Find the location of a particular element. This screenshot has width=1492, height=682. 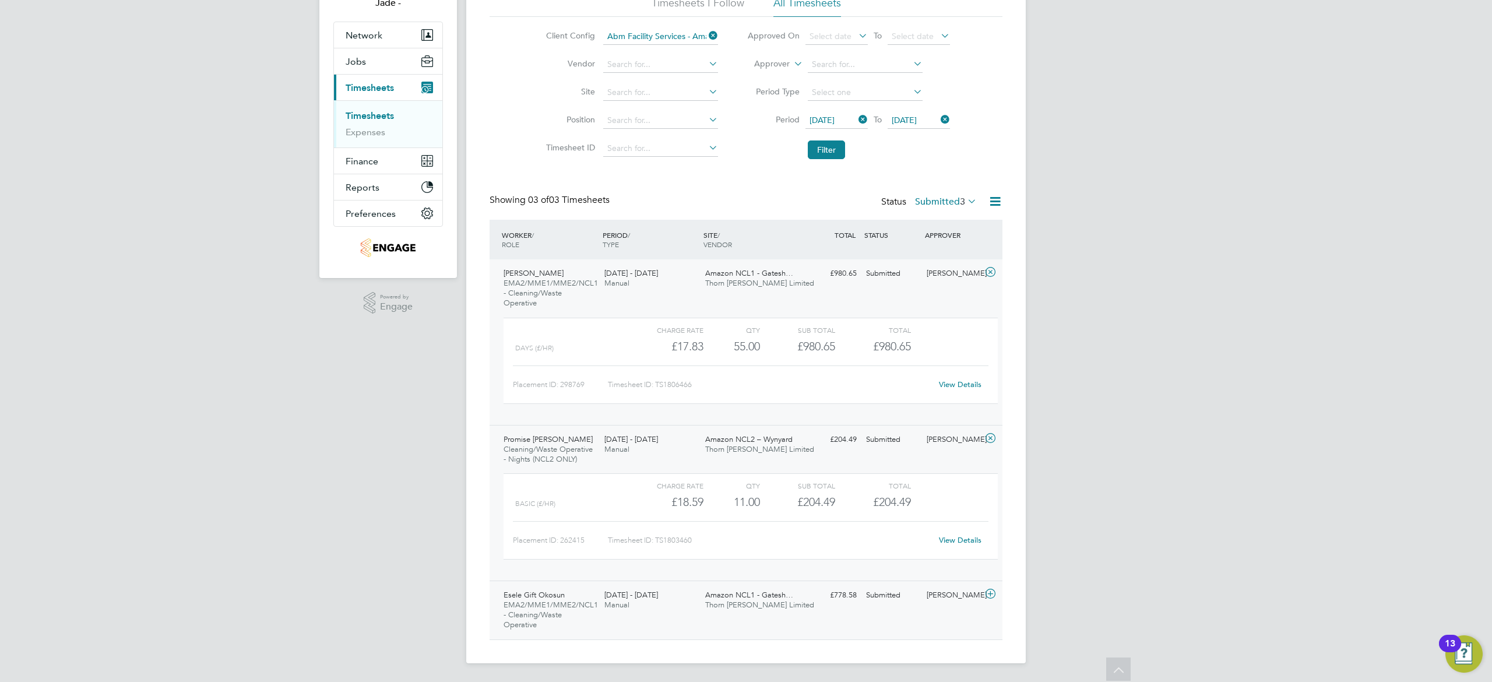

button: Network is located at coordinates (388, 35).